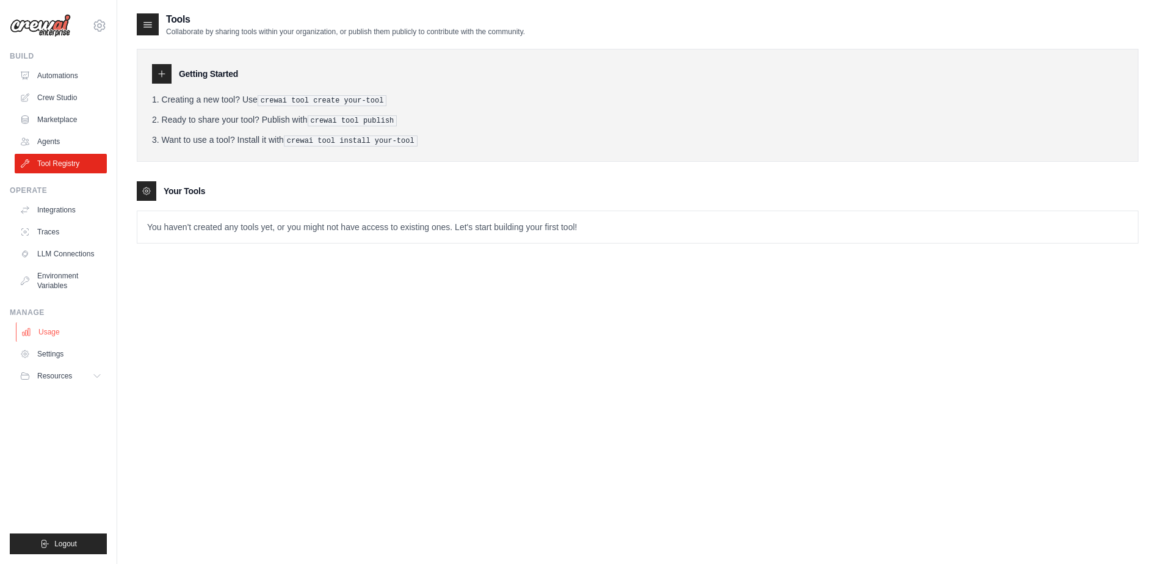 Image resolution: width=1158 pixels, height=564 pixels. What do you see at coordinates (350, 141) in the screenshot?
I see `pre: crewai tool install your-tool` at bounding box center [350, 141].